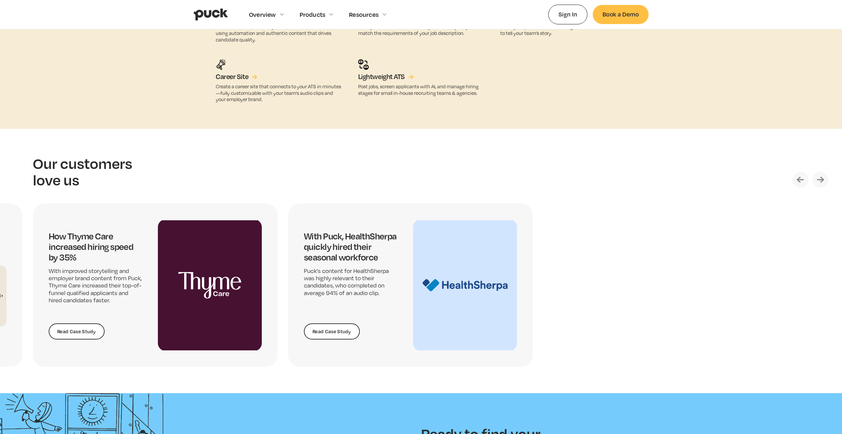  Describe the element at coordinates (313, 14) in the screenshot. I see `div: Products` at that location.